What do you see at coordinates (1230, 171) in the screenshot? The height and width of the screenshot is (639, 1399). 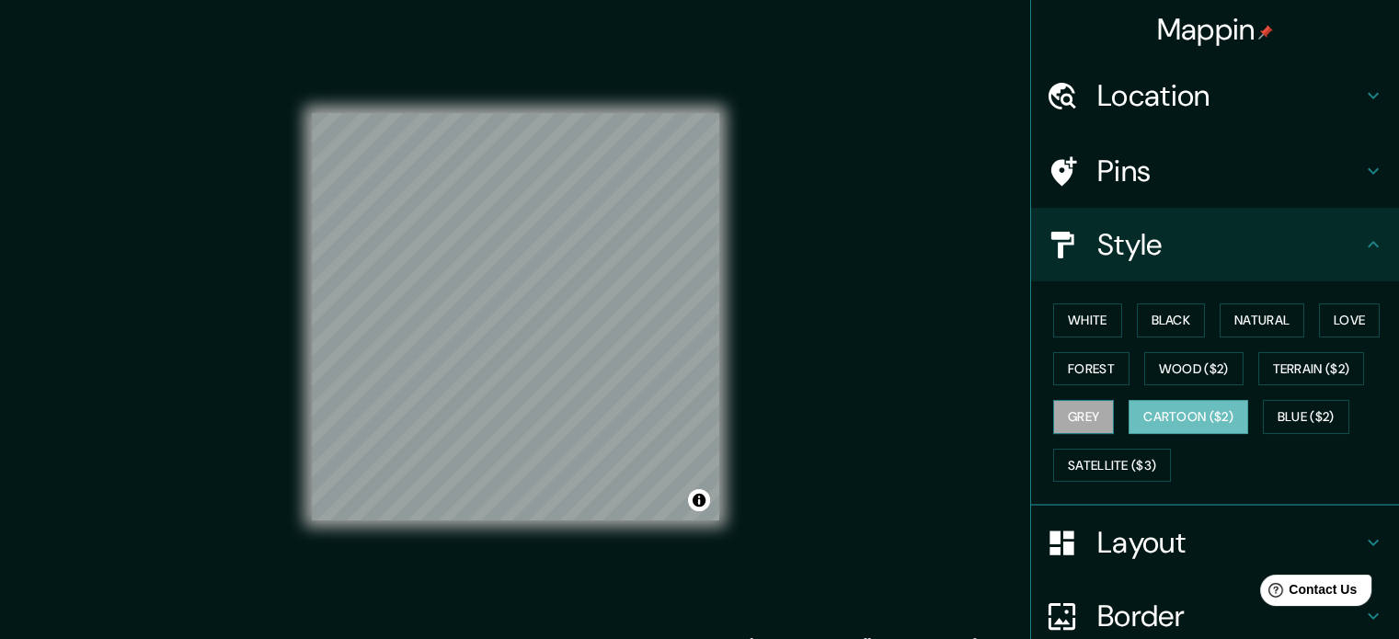 I see `h4: Pins` at bounding box center [1230, 171].